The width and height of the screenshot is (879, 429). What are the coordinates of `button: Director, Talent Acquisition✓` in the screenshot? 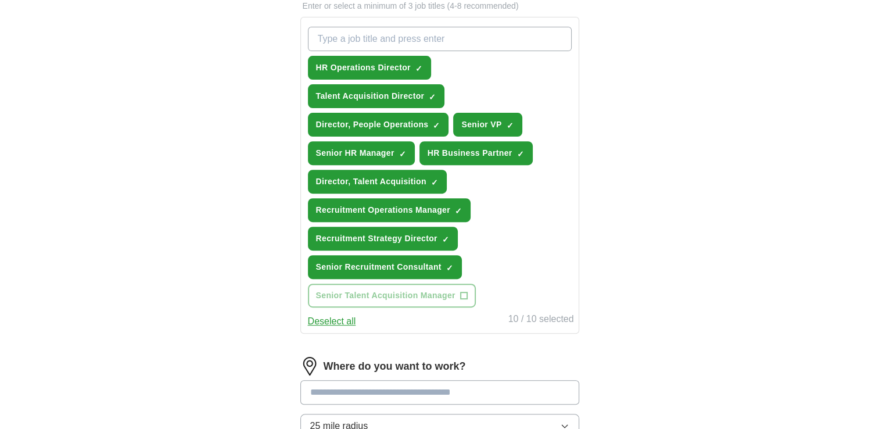 It's located at (377, 181).